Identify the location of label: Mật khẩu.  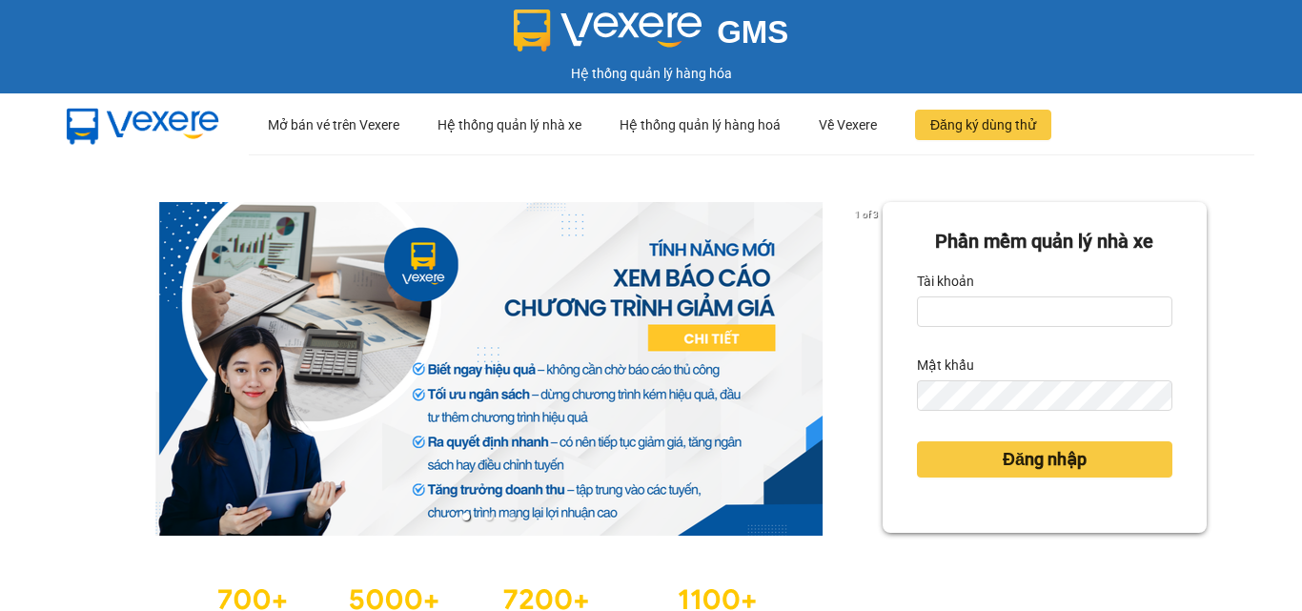
(945, 365).